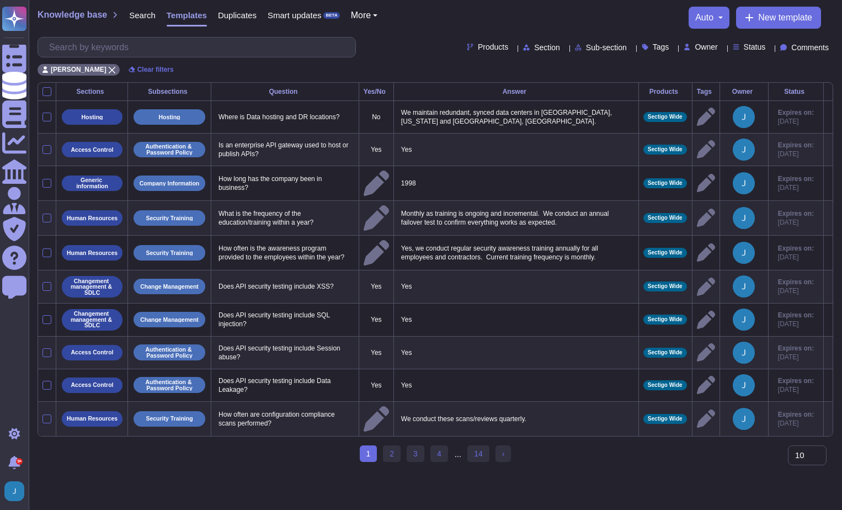  What do you see at coordinates (709, 18) in the screenshot?
I see `button: auto` at bounding box center [709, 18].